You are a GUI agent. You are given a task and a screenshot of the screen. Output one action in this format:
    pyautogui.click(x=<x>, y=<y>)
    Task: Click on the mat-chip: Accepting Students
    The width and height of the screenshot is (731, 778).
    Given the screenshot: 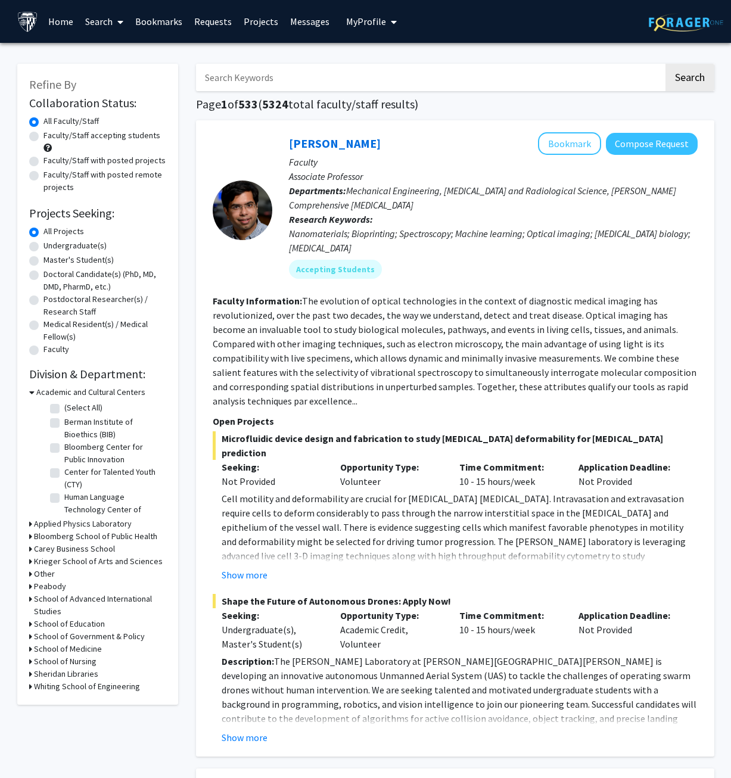 What is the action you would take?
    pyautogui.click(x=335, y=269)
    